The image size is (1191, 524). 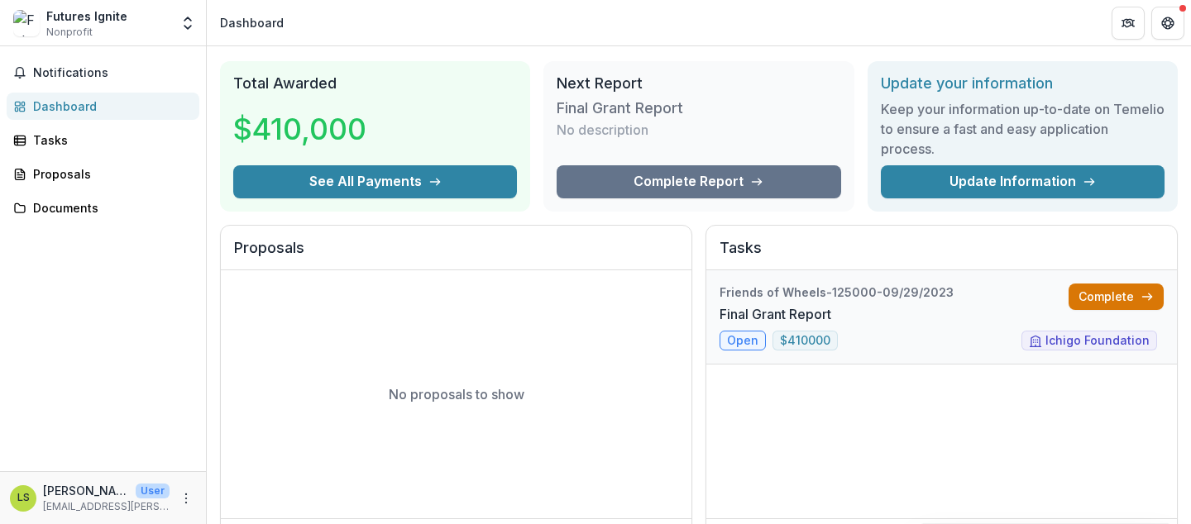 What do you see at coordinates (251, 22) in the screenshot?
I see `nav: breadcrumb` at bounding box center [251, 22].